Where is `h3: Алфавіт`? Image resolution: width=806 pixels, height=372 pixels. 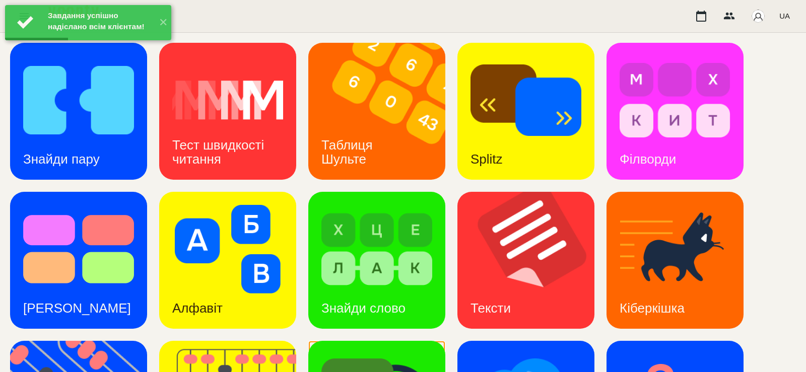
h3: Алфавіт is located at coordinates (197, 308).